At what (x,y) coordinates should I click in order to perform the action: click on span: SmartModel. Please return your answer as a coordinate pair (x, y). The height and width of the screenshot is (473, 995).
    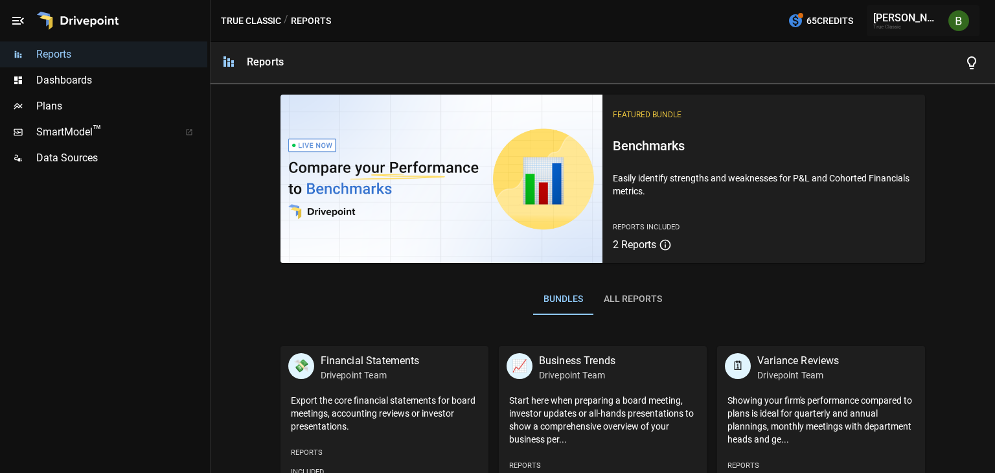
    Looking at the image, I should click on (104, 132).